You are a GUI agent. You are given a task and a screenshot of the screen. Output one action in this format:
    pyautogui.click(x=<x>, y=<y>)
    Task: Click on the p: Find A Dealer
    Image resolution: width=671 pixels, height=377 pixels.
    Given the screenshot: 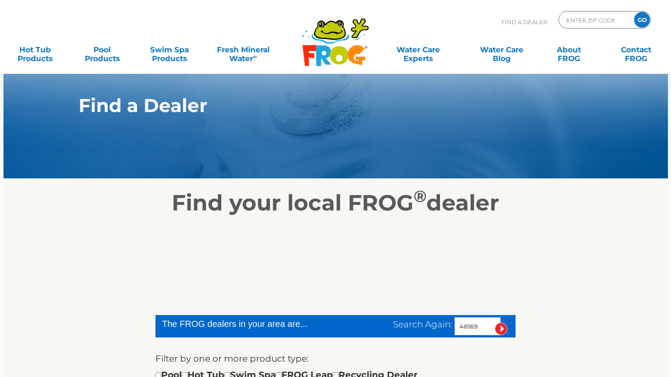 What is the action you would take?
    pyautogui.click(x=525, y=22)
    